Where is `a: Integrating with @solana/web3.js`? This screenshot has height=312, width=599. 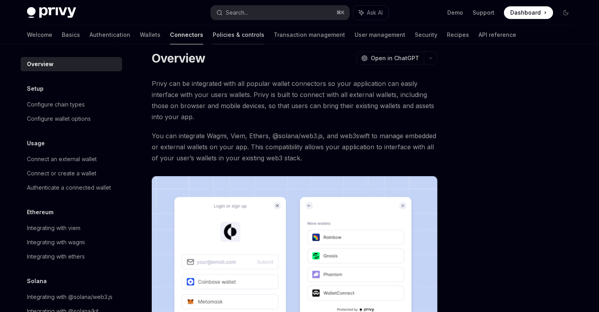
a: Integrating with @solana/web3.js is located at coordinates (71, 297).